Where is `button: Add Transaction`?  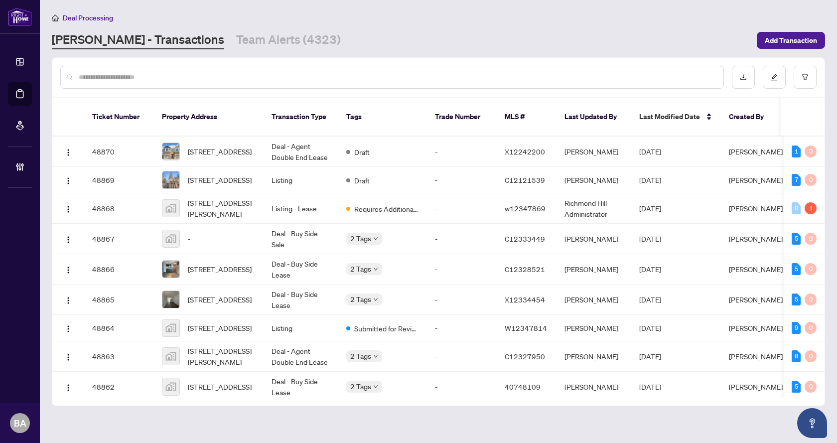
button: Add Transaction is located at coordinates (790, 40).